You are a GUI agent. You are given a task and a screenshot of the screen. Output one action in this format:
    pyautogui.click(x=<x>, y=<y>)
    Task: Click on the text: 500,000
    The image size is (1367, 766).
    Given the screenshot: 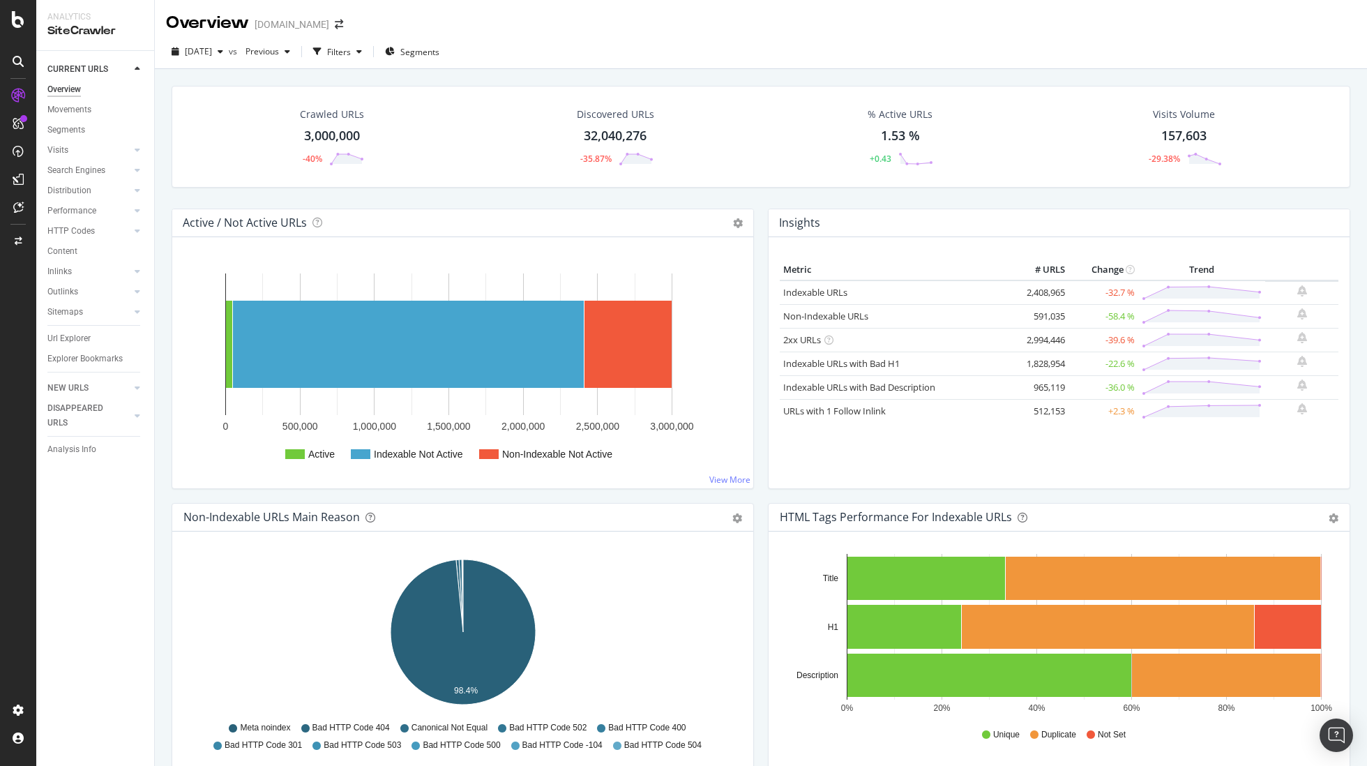 What is the action you would take?
    pyautogui.click(x=300, y=426)
    